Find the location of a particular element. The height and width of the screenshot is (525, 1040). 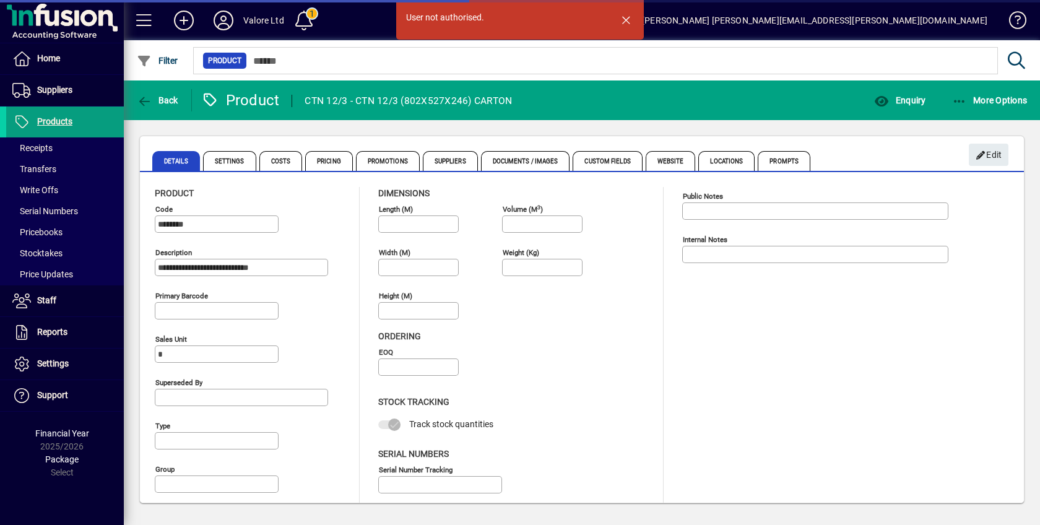

button: Filter is located at coordinates (157, 61).